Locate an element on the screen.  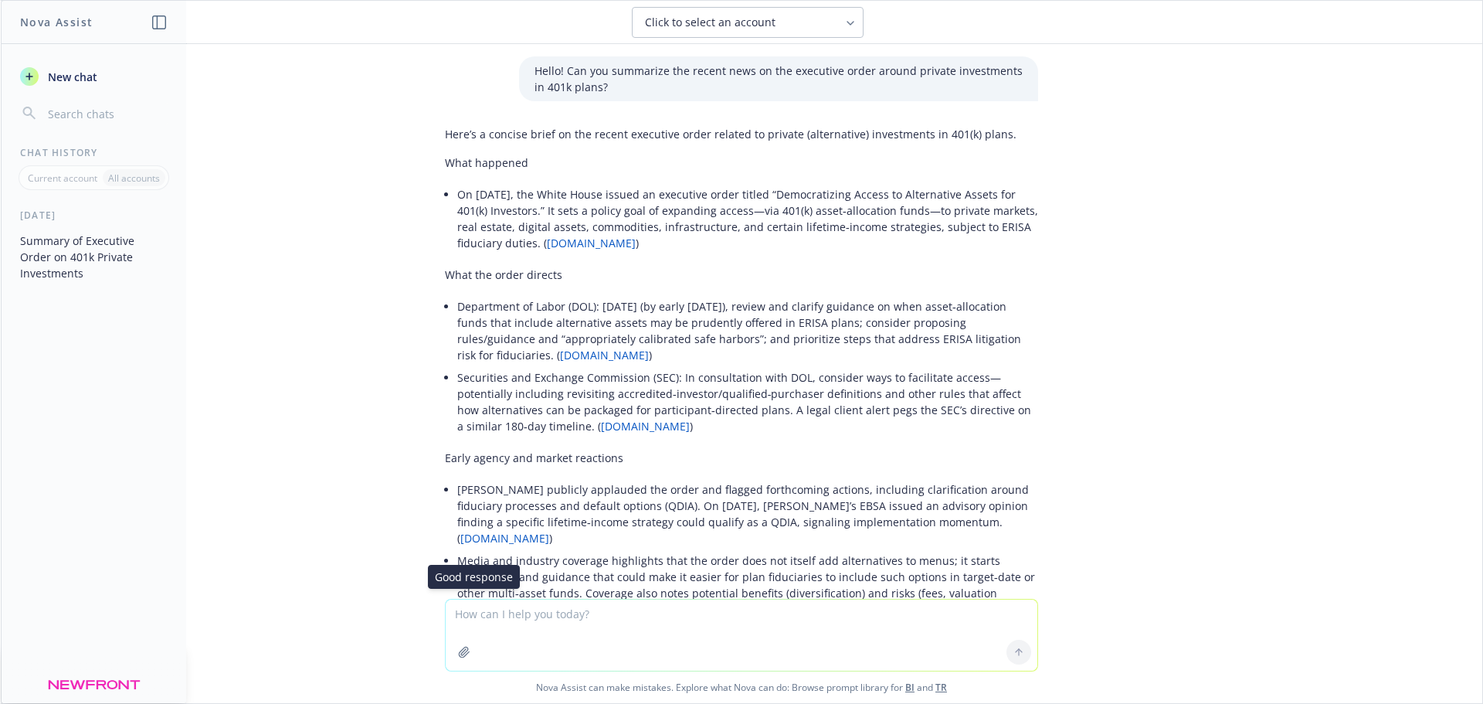
button: Summary of Executive Order on 401k Private Investments is located at coordinates (93, 256).